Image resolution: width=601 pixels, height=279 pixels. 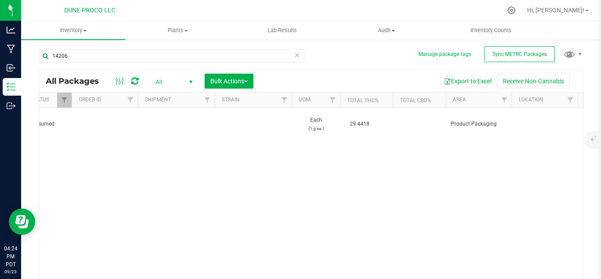 I want to click on button: Export to Excel, so click(x=468, y=81).